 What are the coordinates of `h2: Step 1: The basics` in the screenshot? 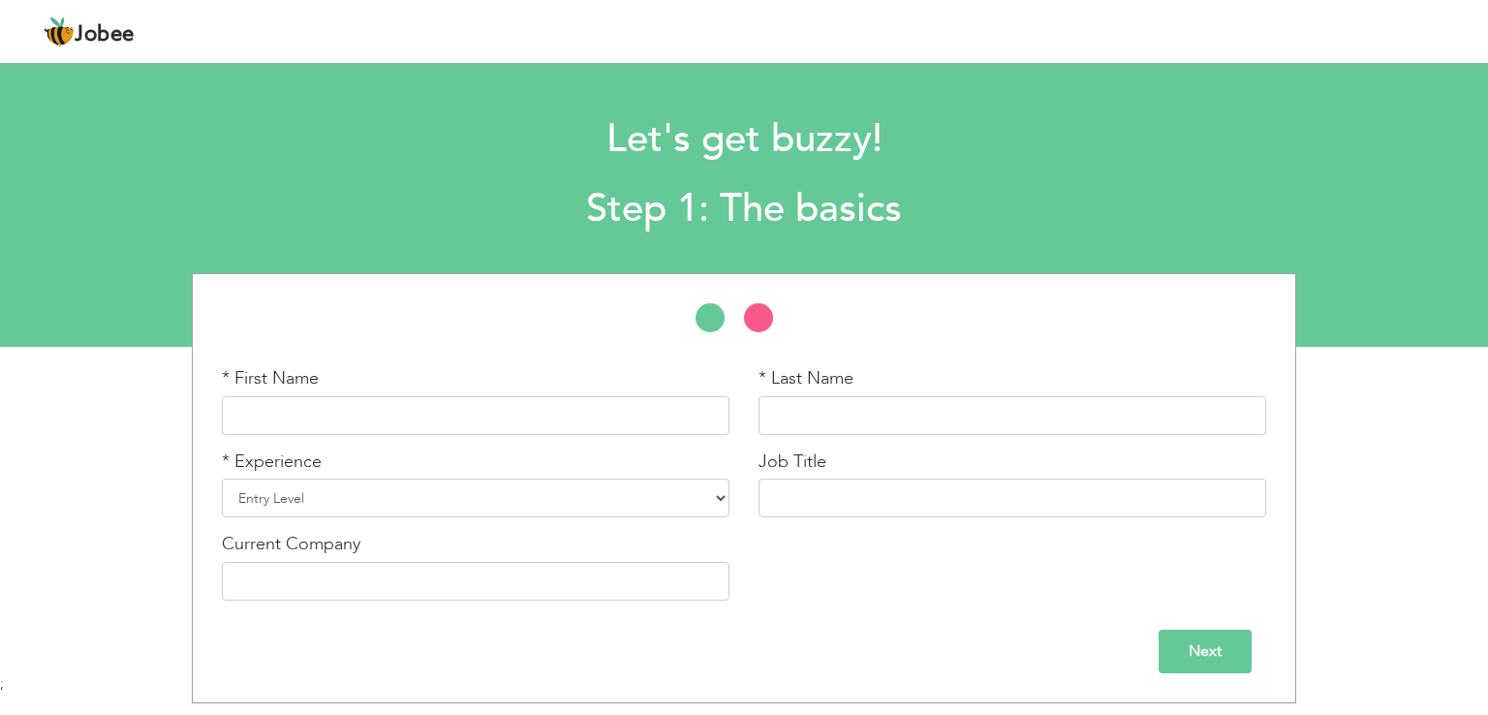 It's located at (744, 209).